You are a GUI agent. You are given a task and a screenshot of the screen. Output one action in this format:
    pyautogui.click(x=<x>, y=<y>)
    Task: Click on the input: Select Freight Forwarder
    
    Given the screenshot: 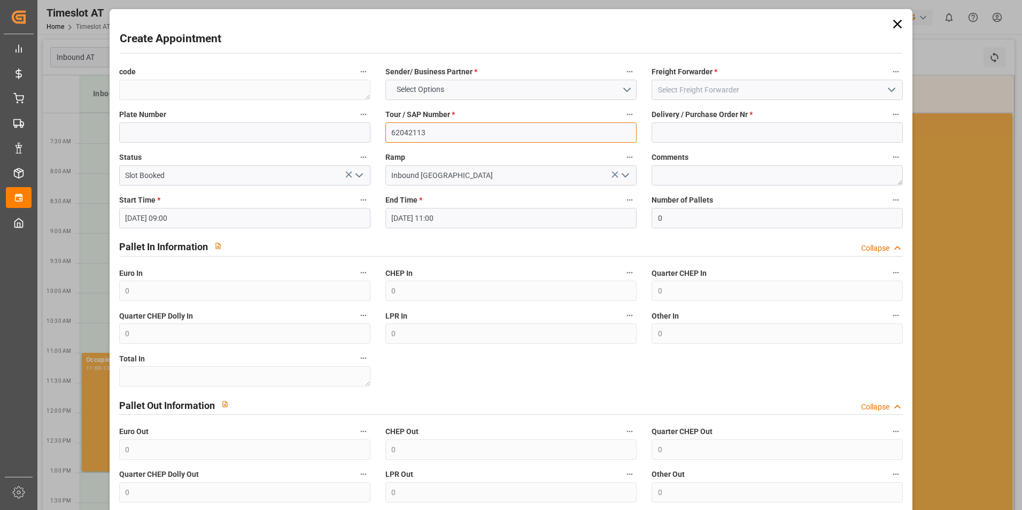 What is the action you would take?
    pyautogui.click(x=777, y=90)
    